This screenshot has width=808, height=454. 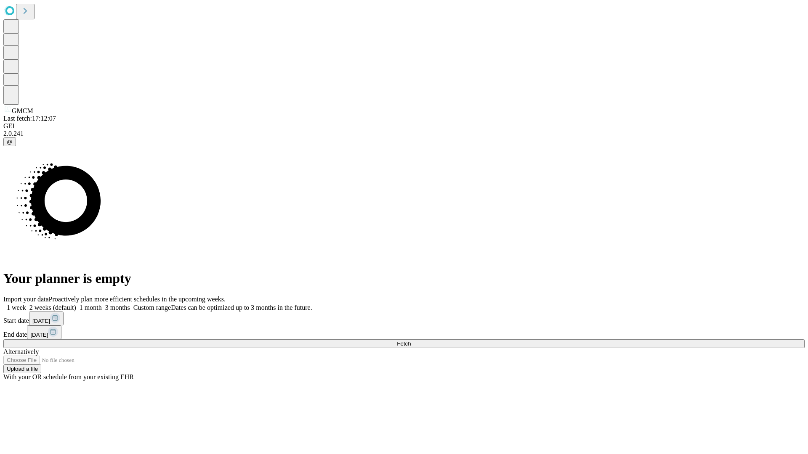 What do you see at coordinates (16, 308) in the screenshot?
I see `span: 1 week` at bounding box center [16, 308].